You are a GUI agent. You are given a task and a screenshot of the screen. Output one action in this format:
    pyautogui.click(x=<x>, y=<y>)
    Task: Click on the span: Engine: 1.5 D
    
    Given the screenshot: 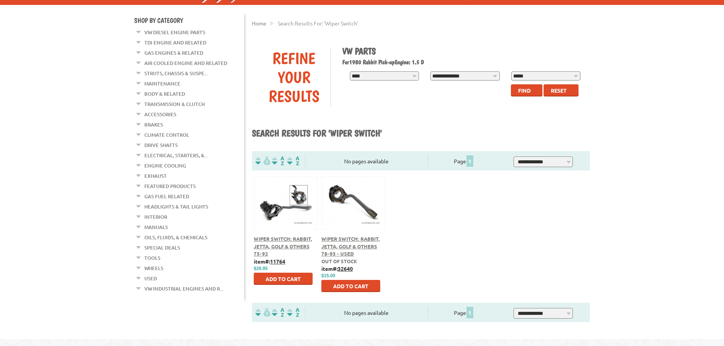 What is the action you would take?
    pyautogui.click(x=409, y=62)
    